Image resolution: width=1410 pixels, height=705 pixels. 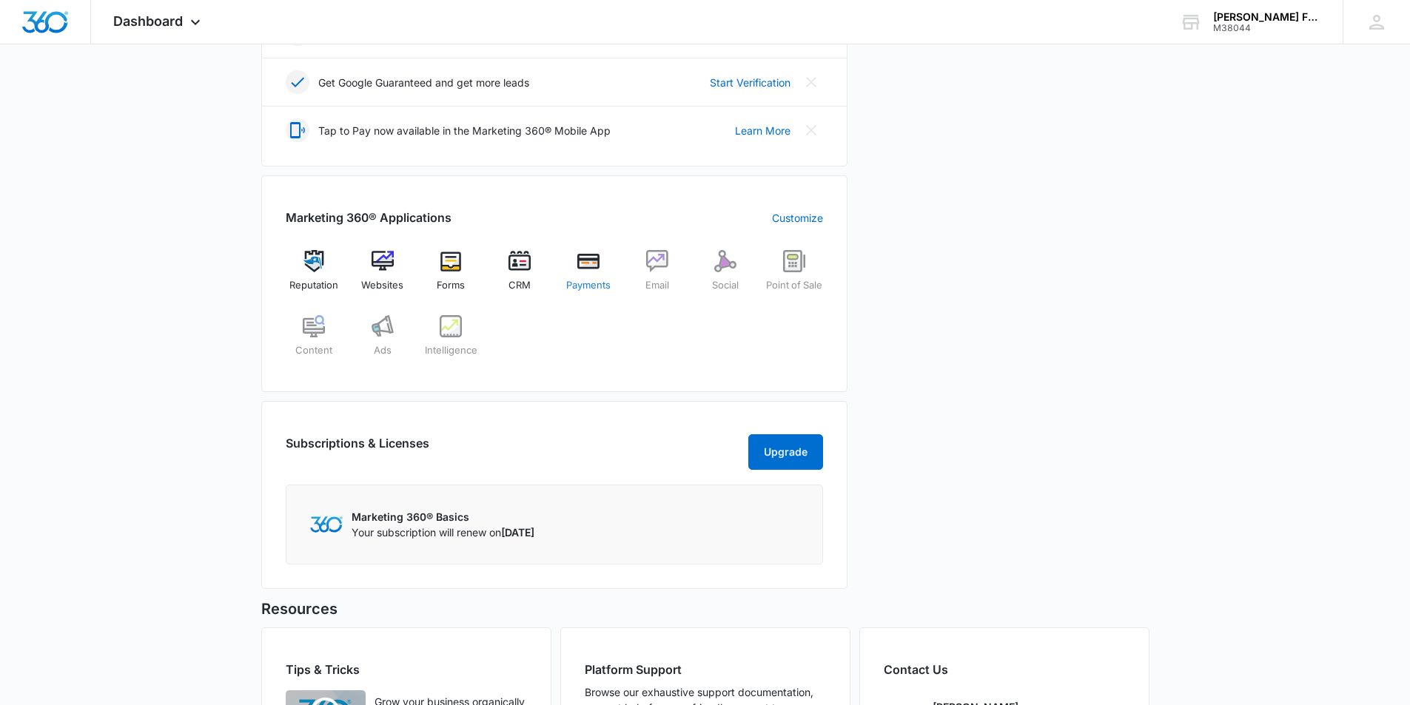 I want to click on p: Marketing 360® Basics, so click(x=443, y=517).